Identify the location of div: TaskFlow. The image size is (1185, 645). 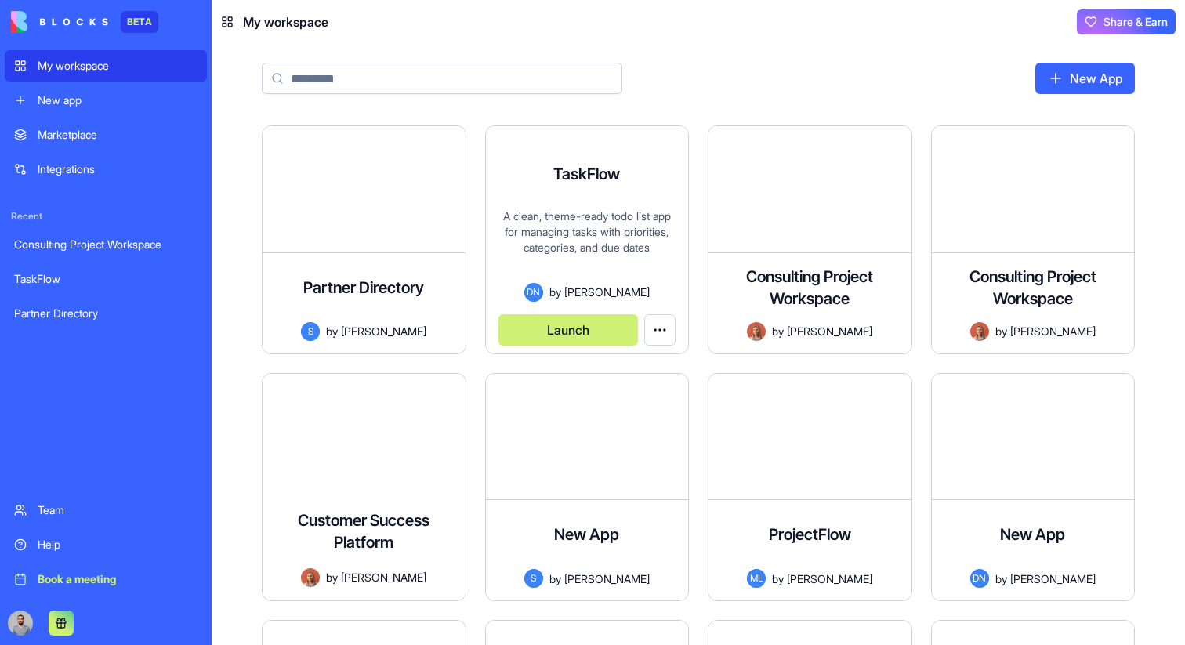
(106, 279).